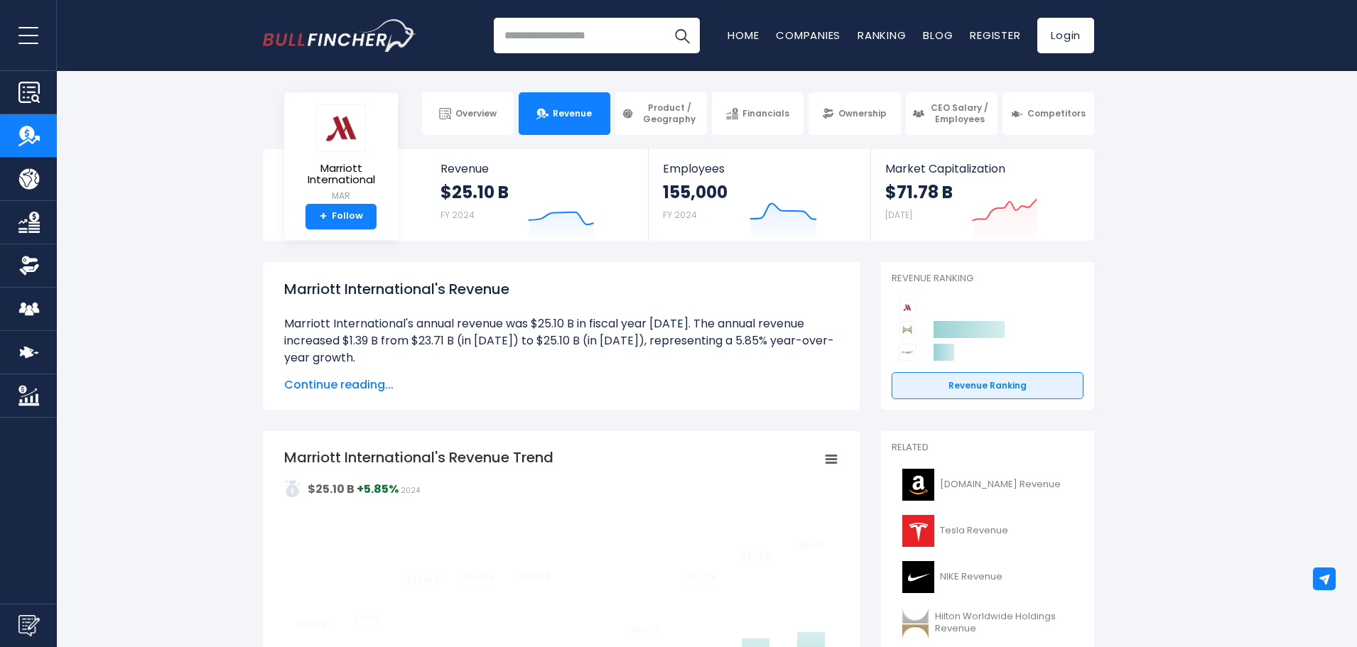  What do you see at coordinates (988, 386) in the screenshot?
I see `a: Revenue Ranking` at bounding box center [988, 386].